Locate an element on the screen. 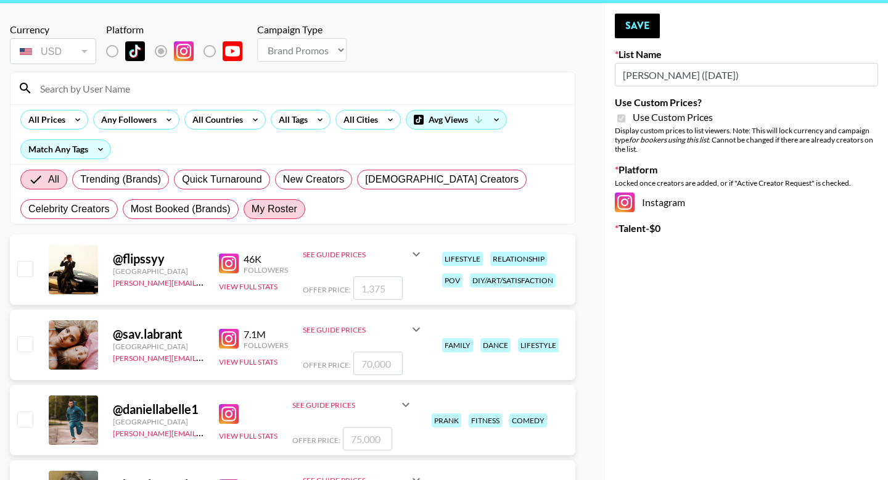 This screenshot has width=888, height=480. div: @ flipssyy is located at coordinates (159, 259).